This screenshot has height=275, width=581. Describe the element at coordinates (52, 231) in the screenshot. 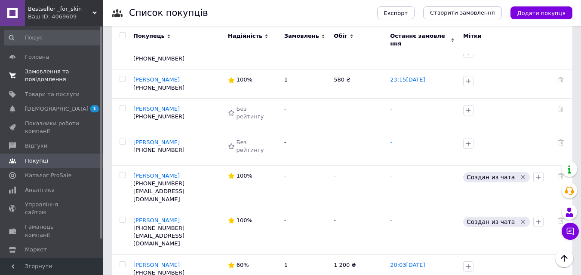

I see `span: Гаманець компанії` at that location.